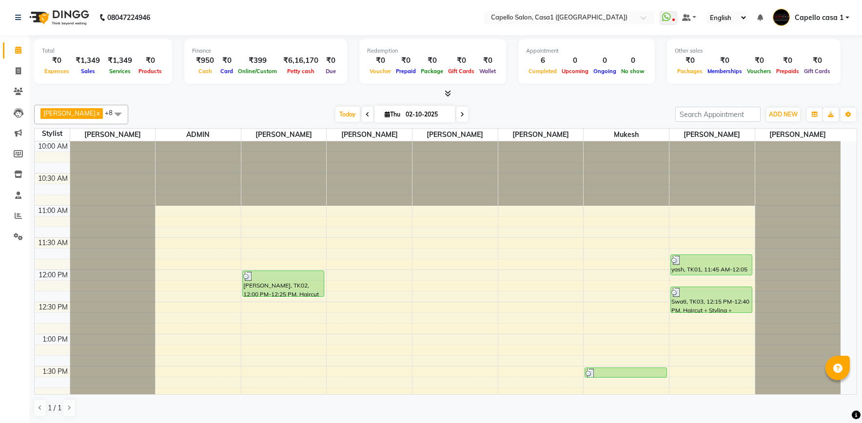 This screenshot has width=862, height=423. What do you see at coordinates (432, 71) in the screenshot?
I see `span: Package` at bounding box center [432, 71].